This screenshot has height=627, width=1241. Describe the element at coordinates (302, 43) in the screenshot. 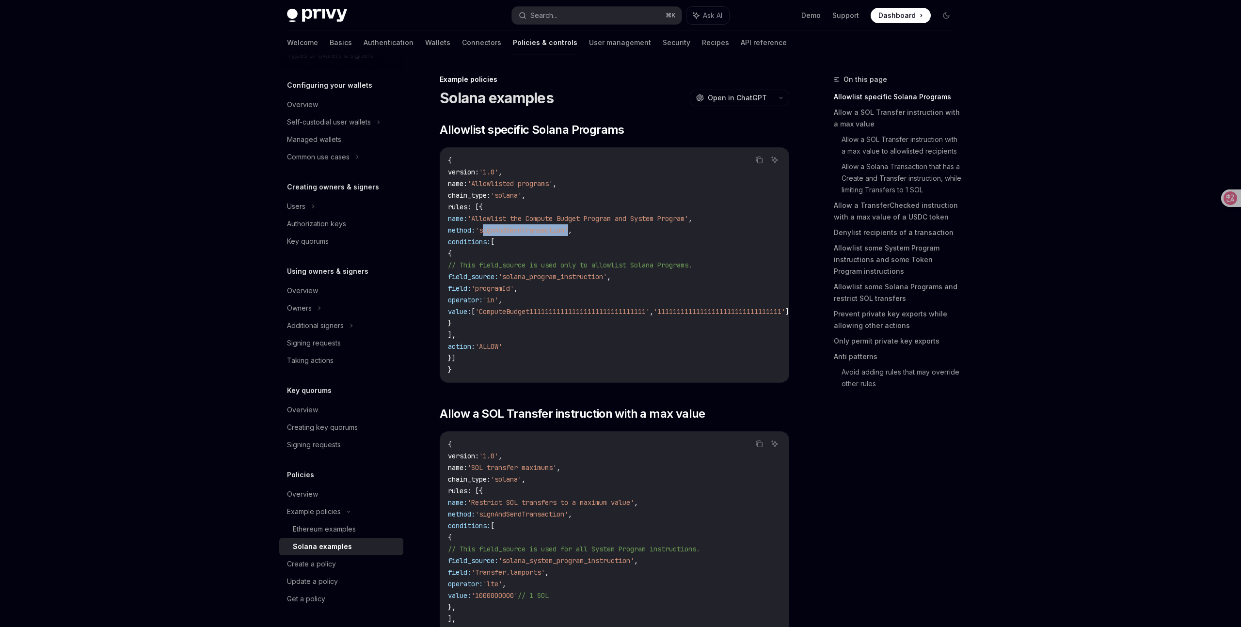

I see `a: Welcome` at that location.